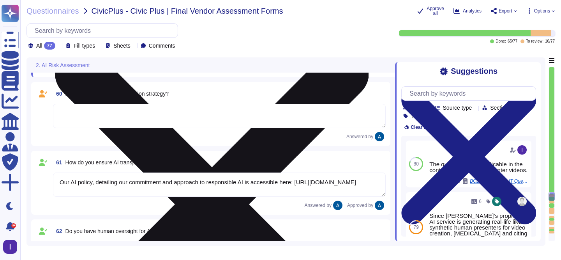  I want to click on span: Options, so click(542, 11).